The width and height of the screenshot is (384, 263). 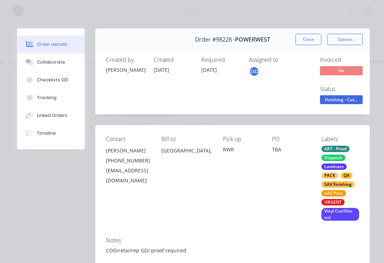 I want to click on div: SAV Finishing, so click(x=337, y=184).